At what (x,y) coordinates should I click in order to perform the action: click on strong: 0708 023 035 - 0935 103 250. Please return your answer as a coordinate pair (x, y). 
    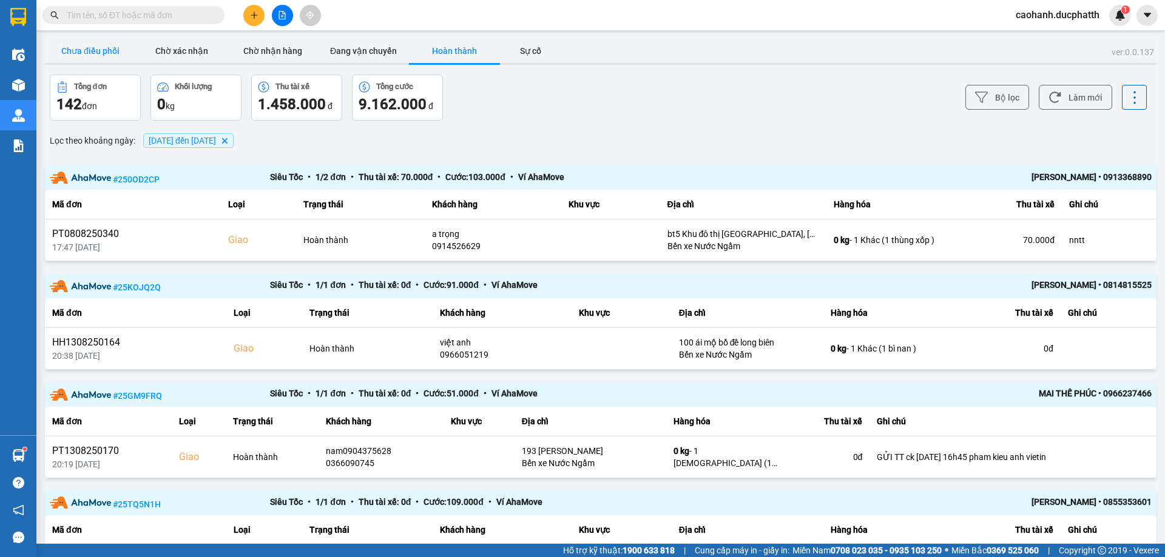
    Looking at the image, I should click on (886, 551).